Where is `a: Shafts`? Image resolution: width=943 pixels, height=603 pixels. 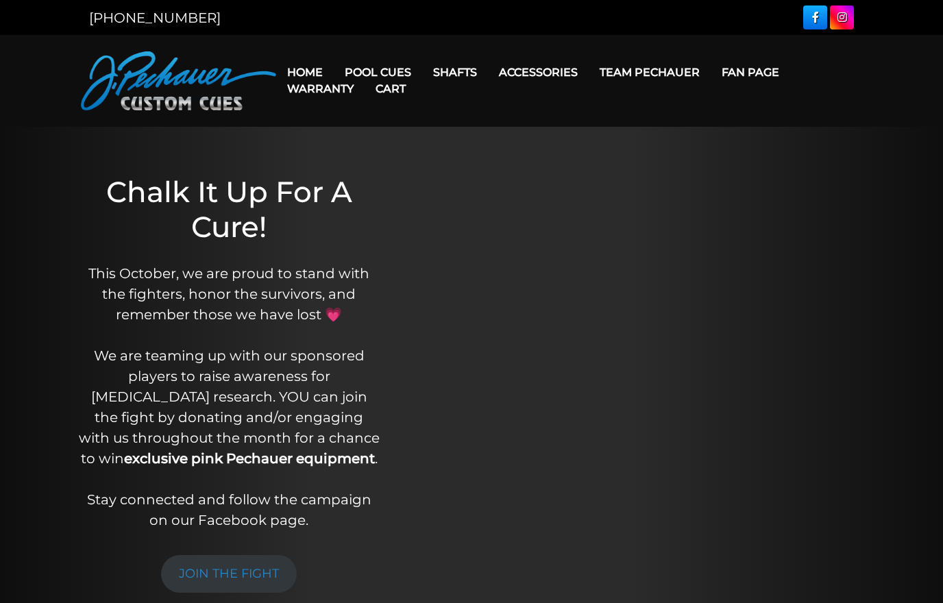
a: Shafts is located at coordinates (455, 72).